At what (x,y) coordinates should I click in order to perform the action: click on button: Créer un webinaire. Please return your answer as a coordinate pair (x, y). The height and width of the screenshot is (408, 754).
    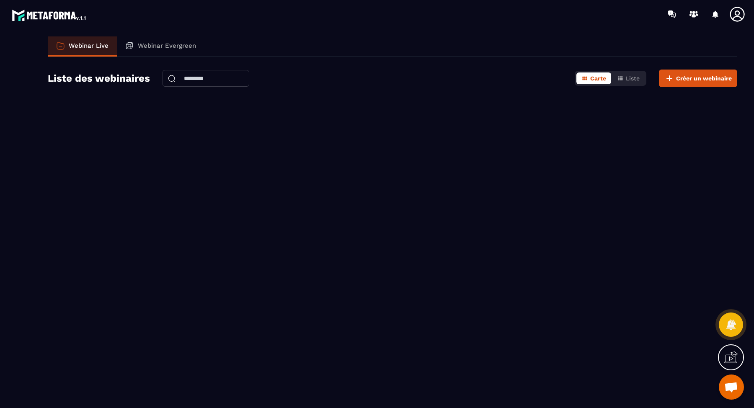
    Looking at the image, I should click on (697, 78).